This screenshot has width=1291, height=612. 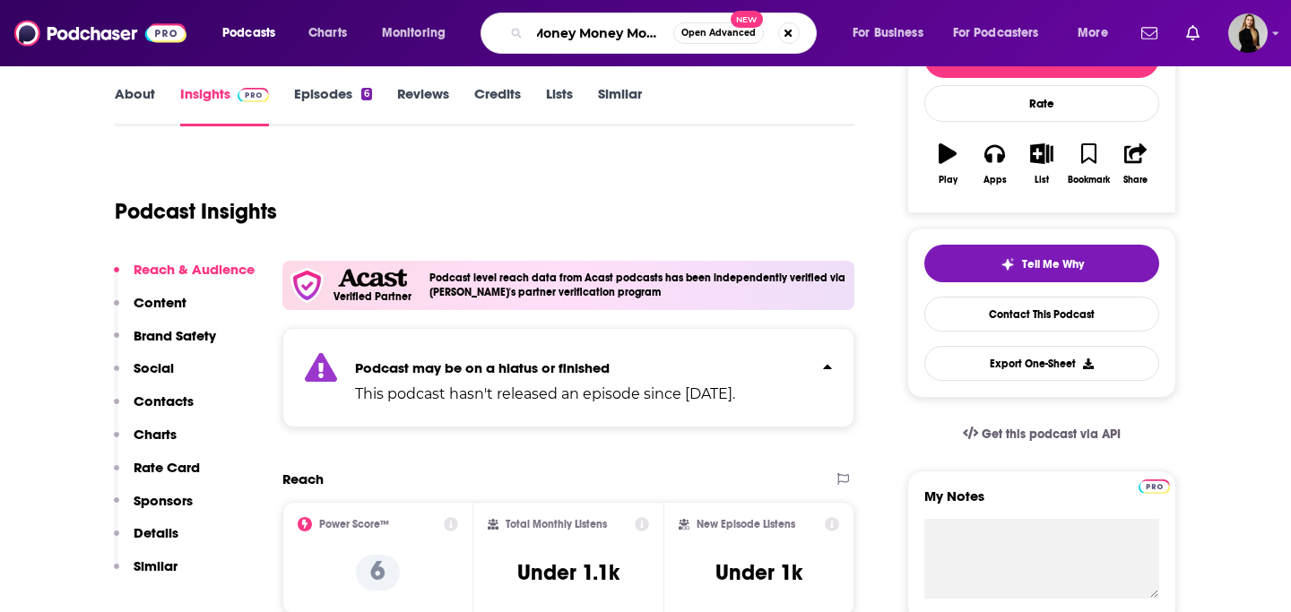 What do you see at coordinates (758, 573) in the screenshot?
I see `h3: Under 1k` at bounding box center [758, 573].